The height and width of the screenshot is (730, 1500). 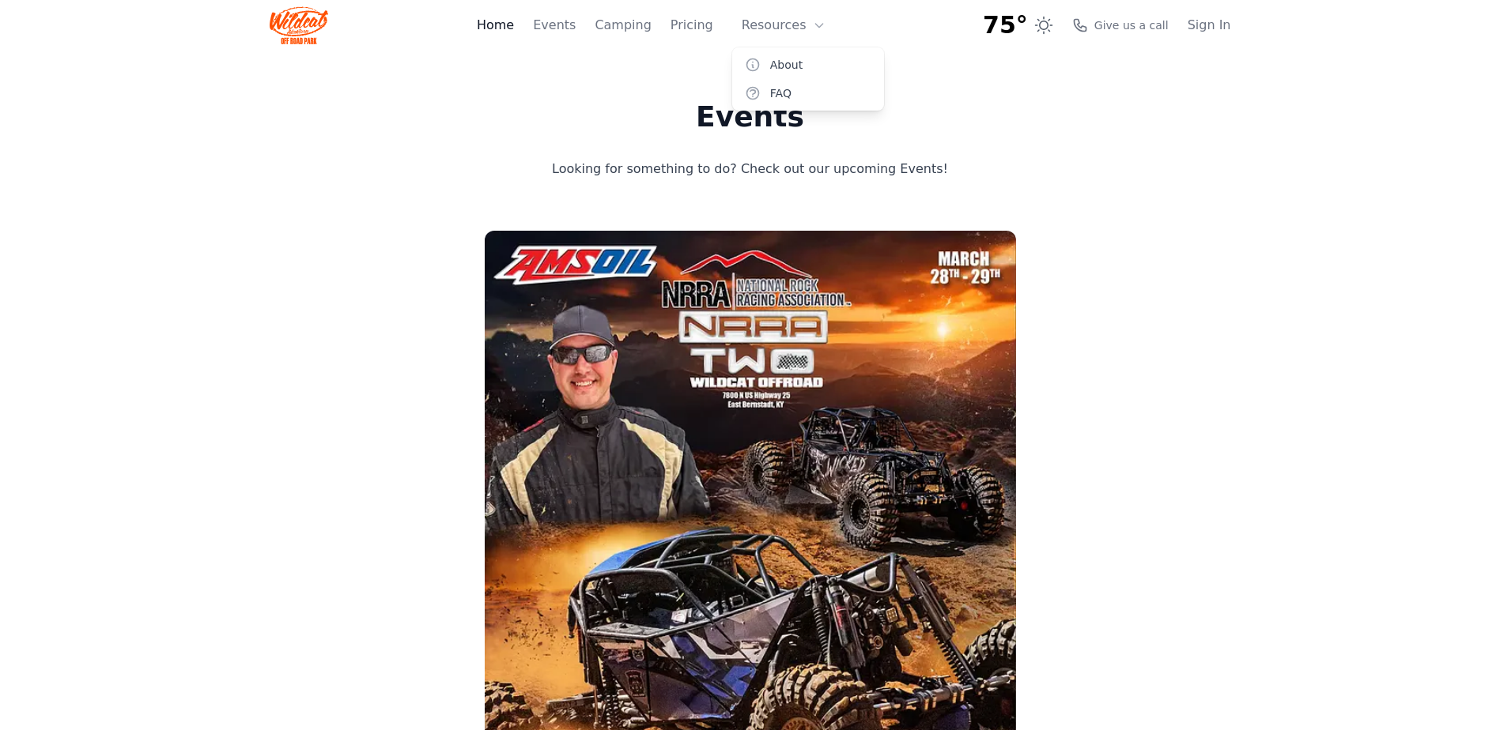 What do you see at coordinates (1209, 25) in the screenshot?
I see `a: Sign In` at bounding box center [1209, 25].